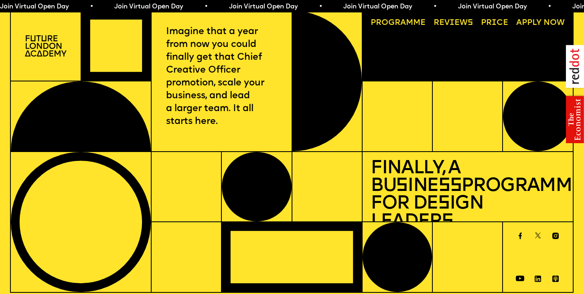 The height and width of the screenshot is (294, 584). Describe the element at coordinates (454, 23) in the screenshot. I see `a: Reviews` at that location.